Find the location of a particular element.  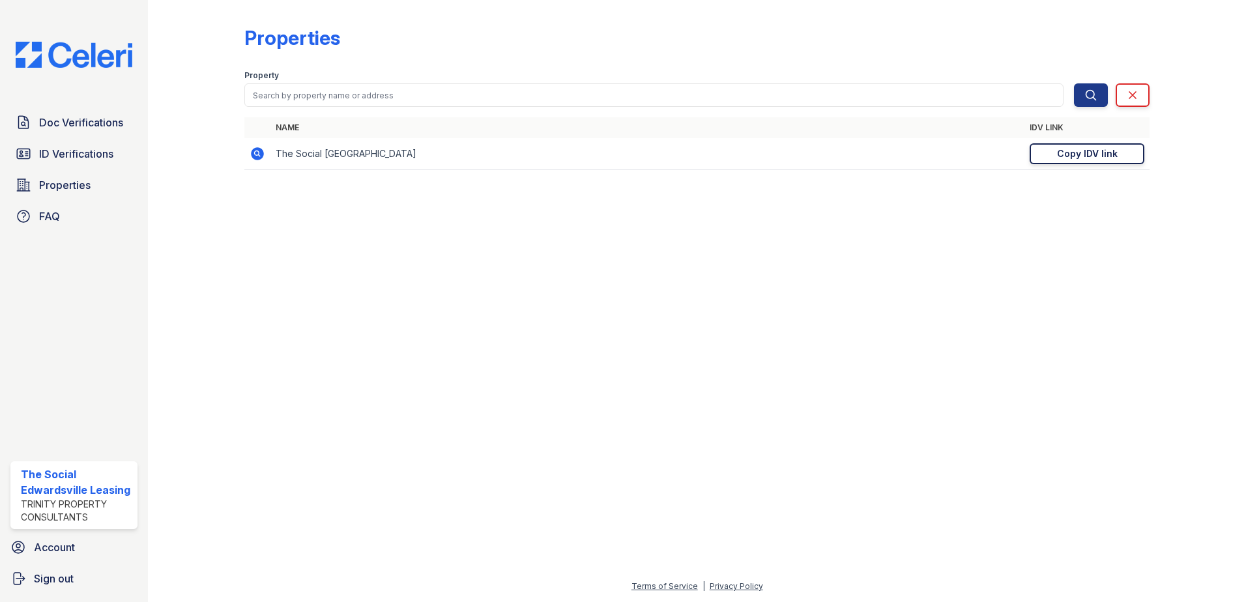

th: Name is located at coordinates (647, 128).